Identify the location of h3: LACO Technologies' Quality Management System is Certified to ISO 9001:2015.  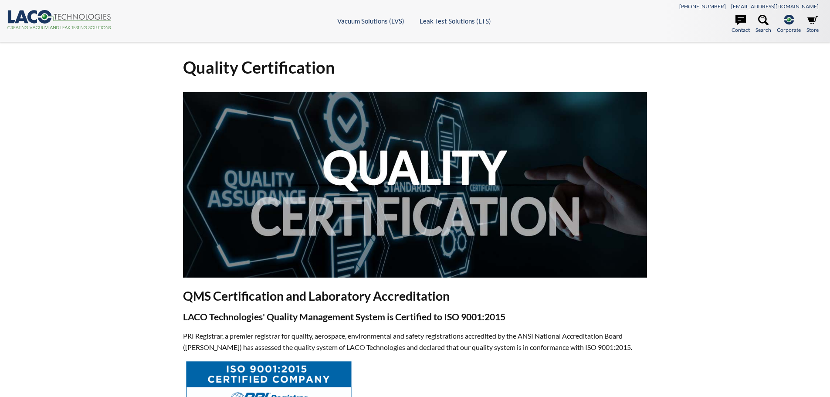
(415, 317).